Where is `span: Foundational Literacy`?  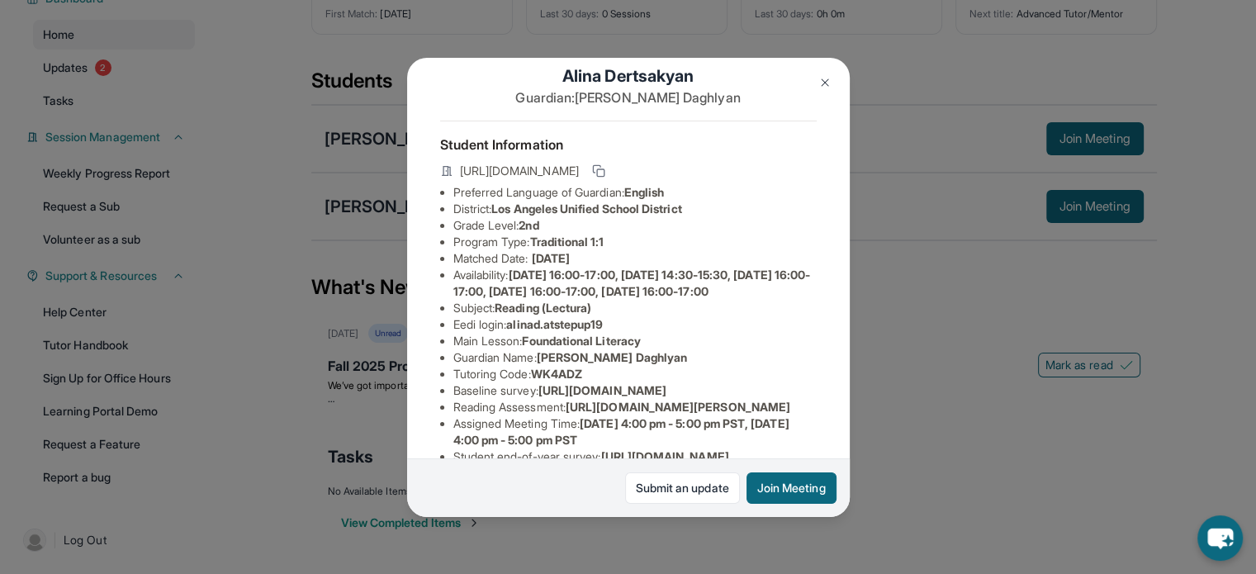
span: Foundational Literacy is located at coordinates (581, 340).